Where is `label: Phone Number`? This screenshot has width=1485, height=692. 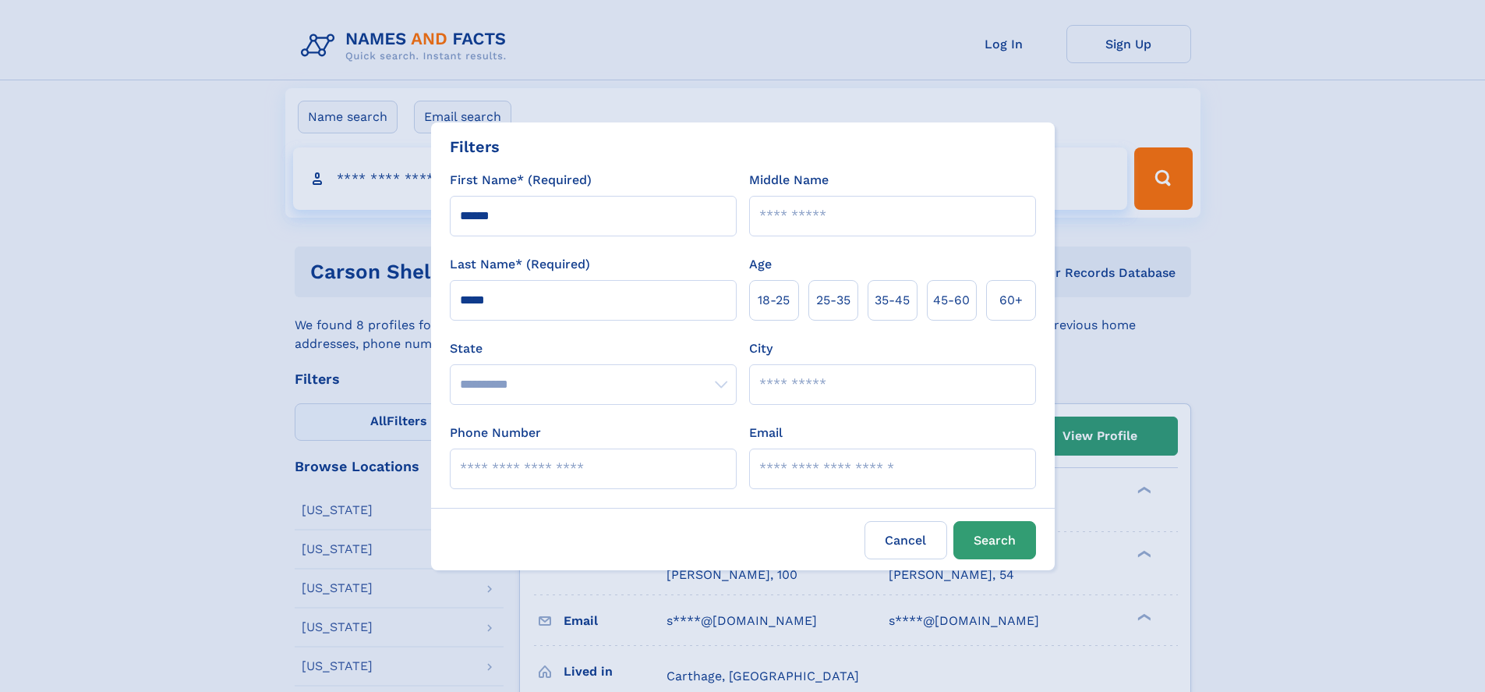 label: Phone Number is located at coordinates (495, 433).